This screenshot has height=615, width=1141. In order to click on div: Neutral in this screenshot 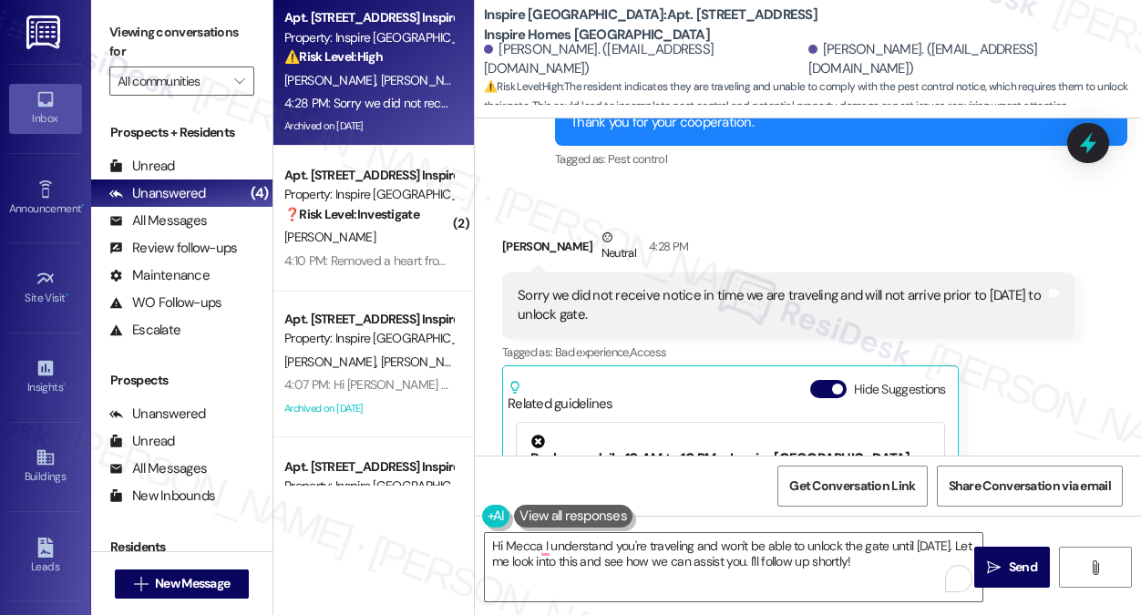, I will do `click(619, 247)`.